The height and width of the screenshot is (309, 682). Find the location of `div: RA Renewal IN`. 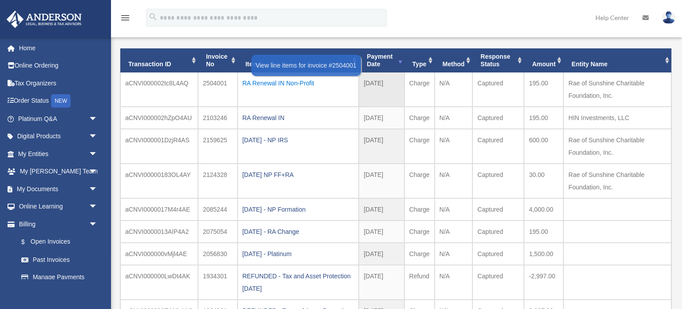

div: RA Renewal IN is located at coordinates (298, 118).